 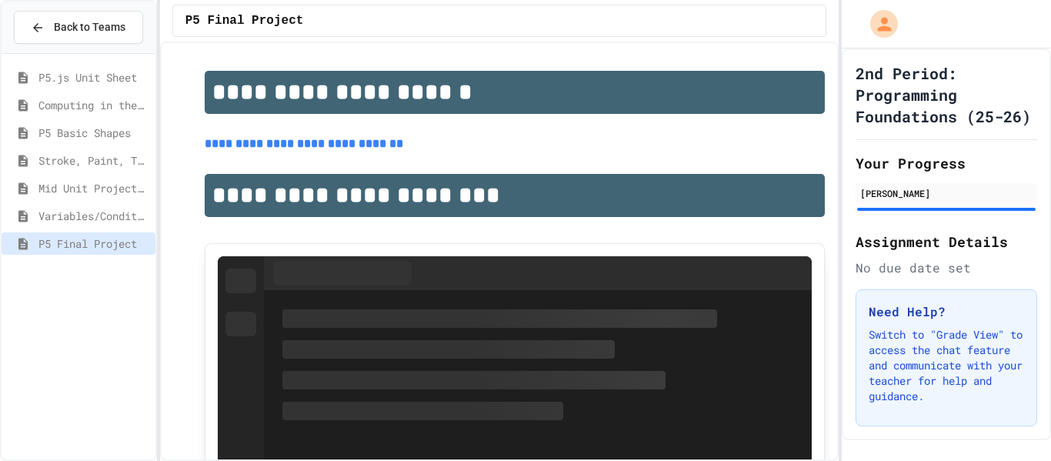 I want to click on span: Variables/Conditionals/Animation, so click(x=94, y=215).